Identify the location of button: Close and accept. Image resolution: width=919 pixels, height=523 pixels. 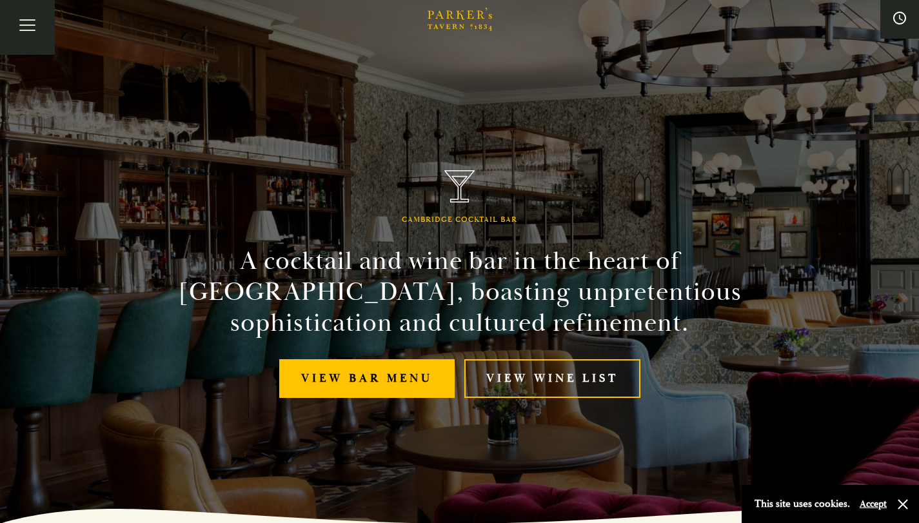
(903, 504).